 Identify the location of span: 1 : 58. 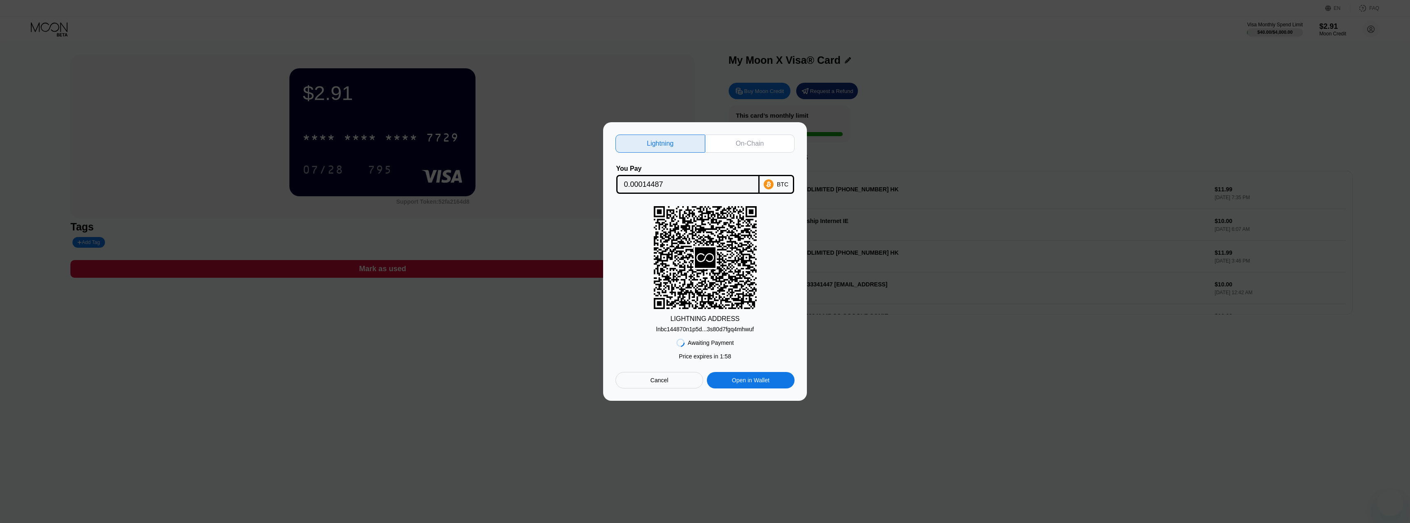
(725, 356).